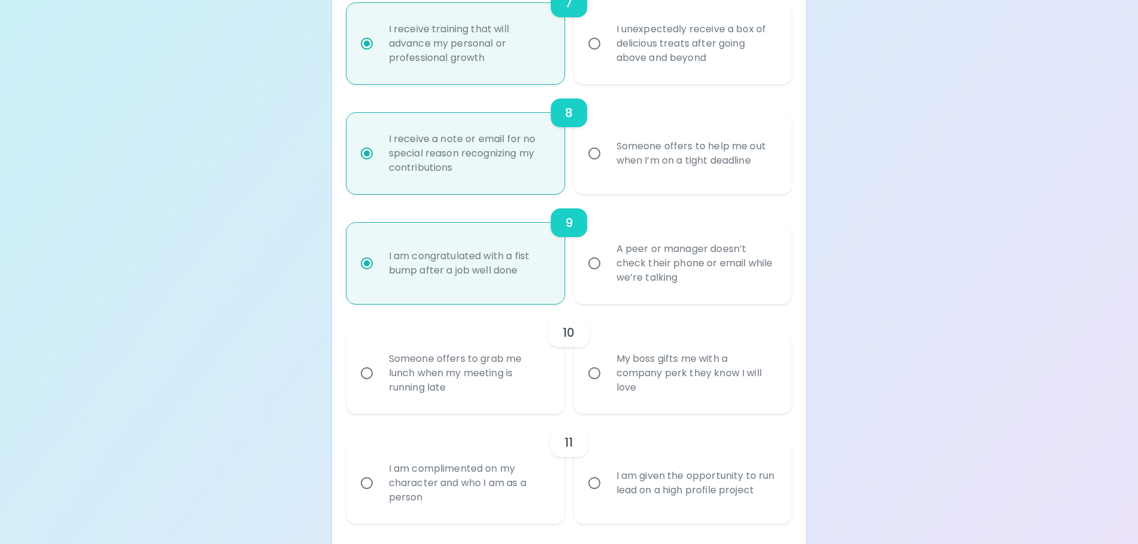 The height and width of the screenshot is (544, 1138). What do you see at coordinates (468, 263) in the screenshot?
I see `div: I am congratulated with a fist bump after a job well done` at bounding box center [468, 263].